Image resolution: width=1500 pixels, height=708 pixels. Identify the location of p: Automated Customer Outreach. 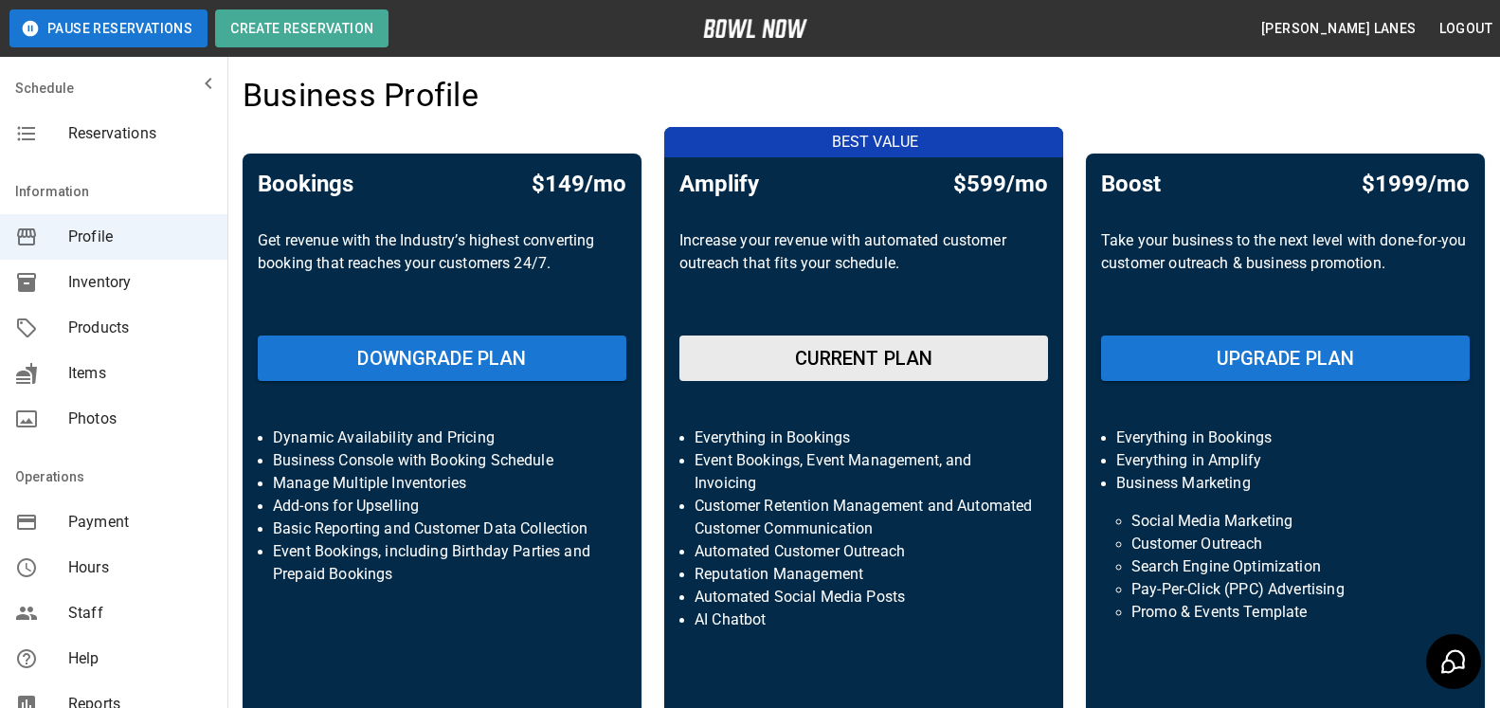
(863, 551).